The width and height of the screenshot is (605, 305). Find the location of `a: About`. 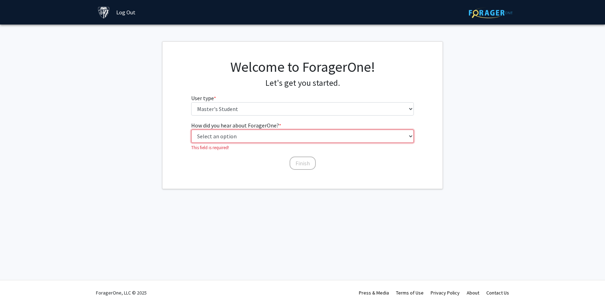

a: About is located at coordinates (473, 293).